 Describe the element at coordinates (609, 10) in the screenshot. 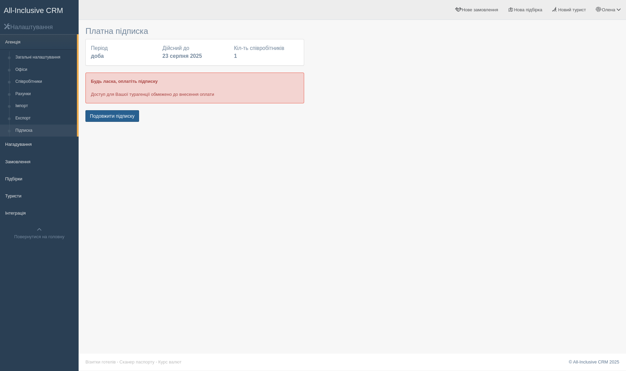

I see `span: Олена` at that location.